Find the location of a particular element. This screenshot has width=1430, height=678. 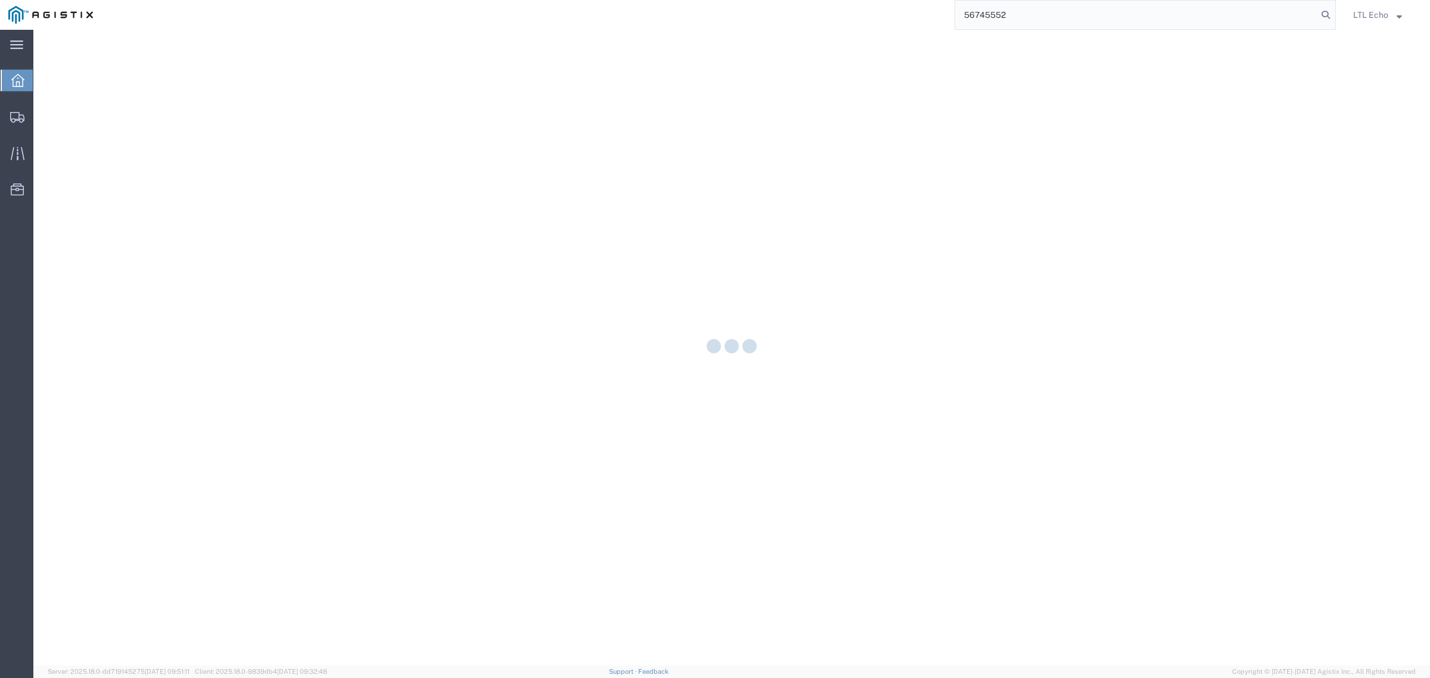

button: LTL Echo is located at coordinates (1383, 15).